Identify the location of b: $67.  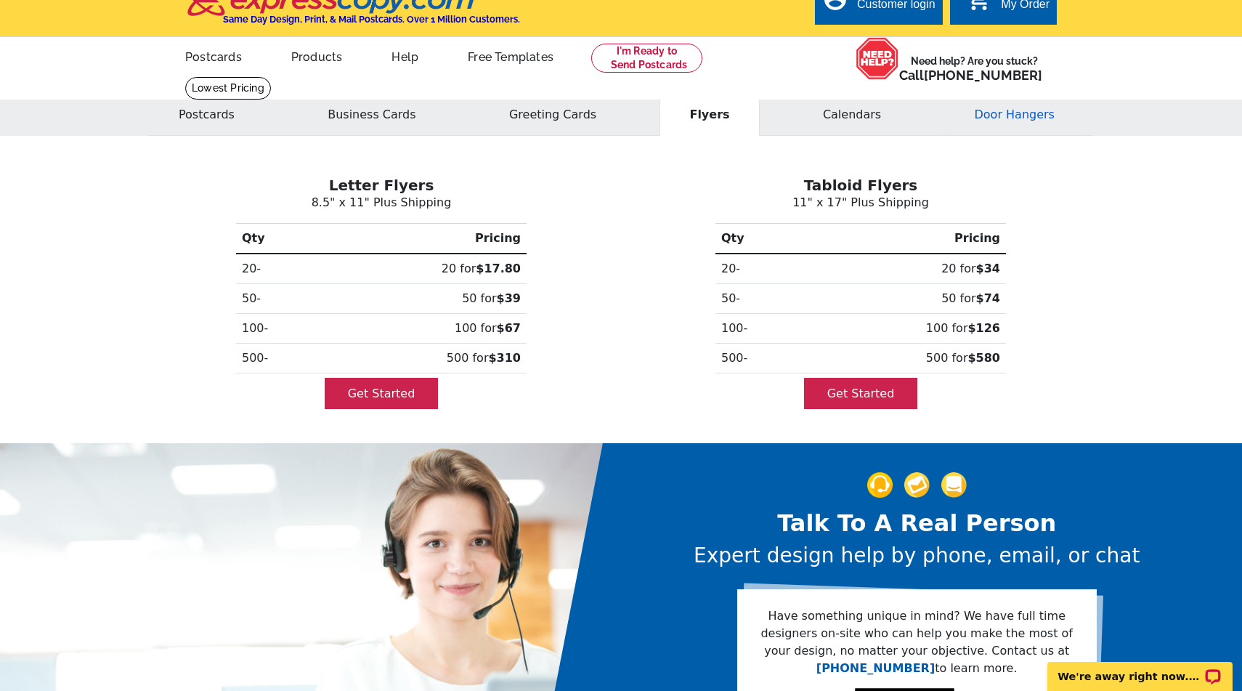
(508, 328).